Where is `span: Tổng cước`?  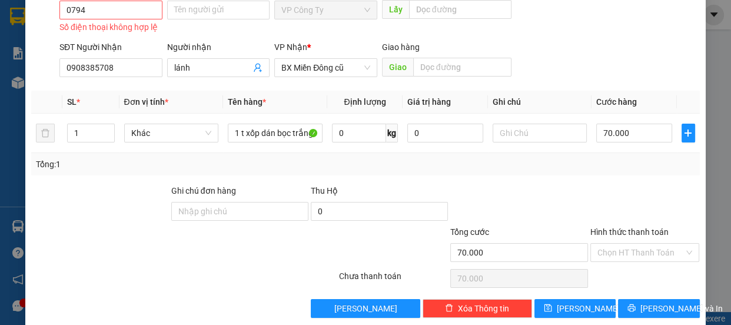 span: Tổng cước is located at coordinates (470, 232).